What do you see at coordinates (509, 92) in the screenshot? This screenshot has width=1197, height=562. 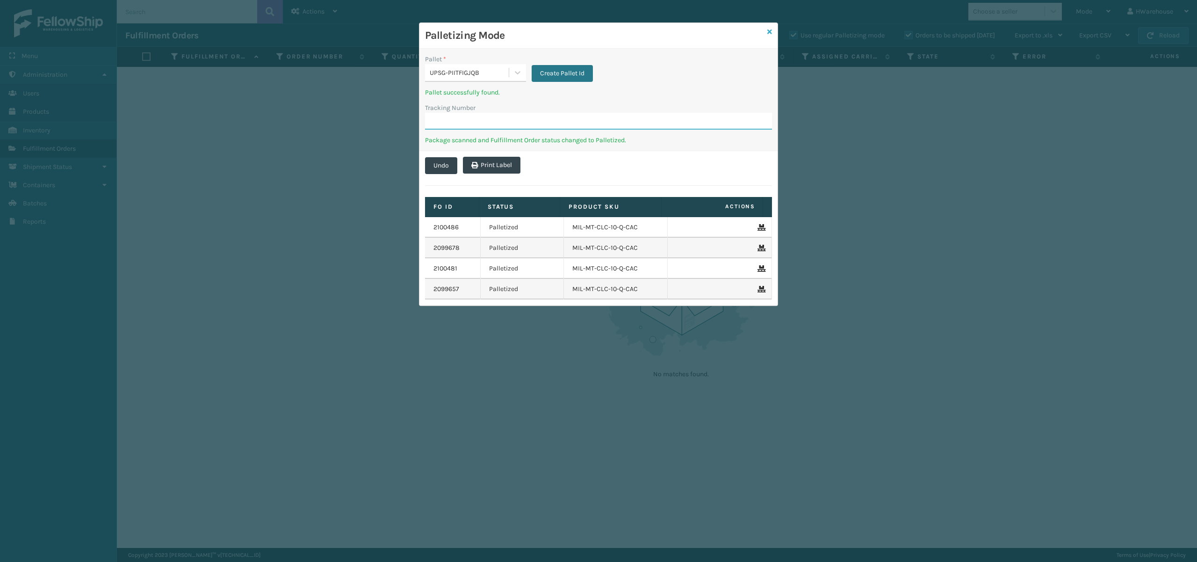 I see `p: Pallet successfully found.` at bounding box center [509, 92].